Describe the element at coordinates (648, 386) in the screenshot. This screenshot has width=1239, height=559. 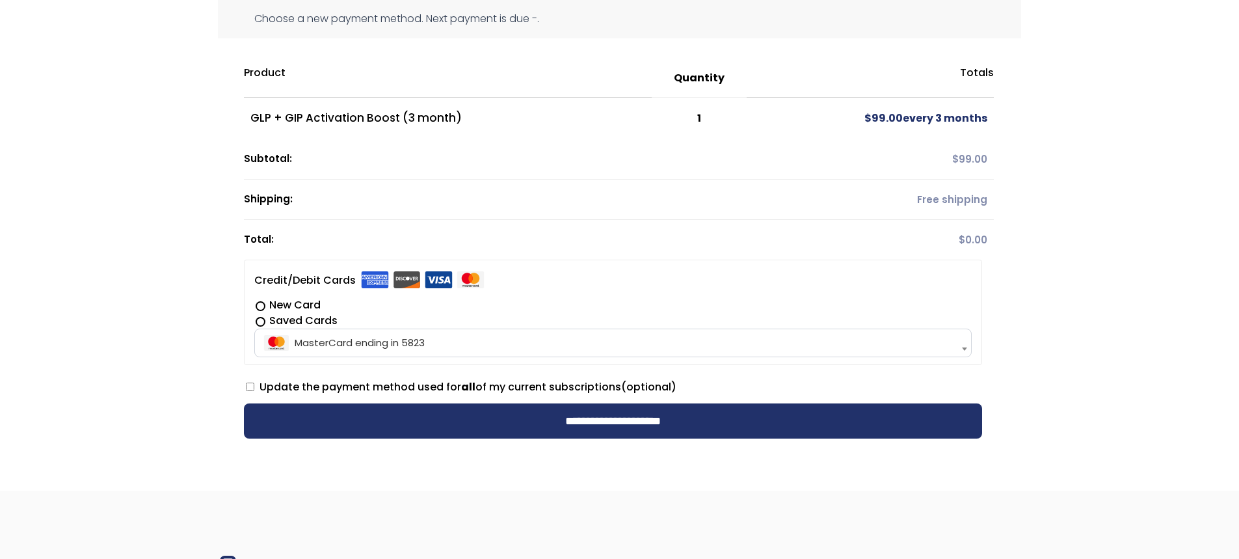
I see `span: (optional)` at that location.